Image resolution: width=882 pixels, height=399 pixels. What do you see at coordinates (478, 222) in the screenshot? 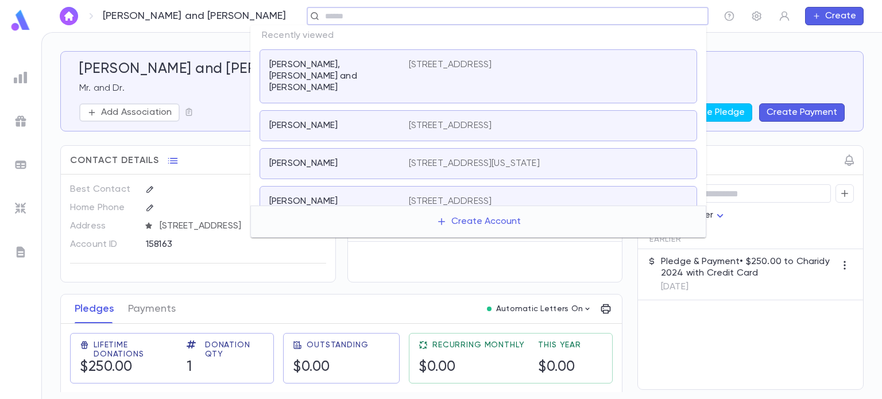
I see `button: Create Account` at bounding box center [478, 222].